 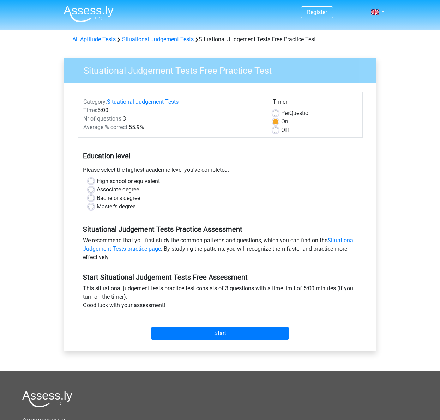 What do you see at coordinates (116, 207) in the screenshot?
I see `label: Master's degree` at bounding box center [116, 207].